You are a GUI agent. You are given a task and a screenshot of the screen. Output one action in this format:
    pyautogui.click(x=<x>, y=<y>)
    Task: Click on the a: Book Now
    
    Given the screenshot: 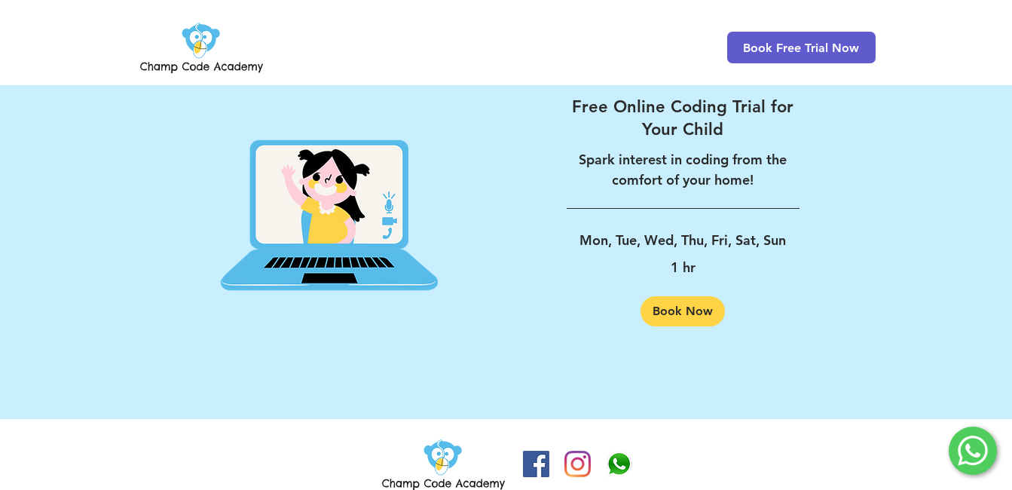 What is the action you would take?
    pyautogui.click(x=683, y=311)
    